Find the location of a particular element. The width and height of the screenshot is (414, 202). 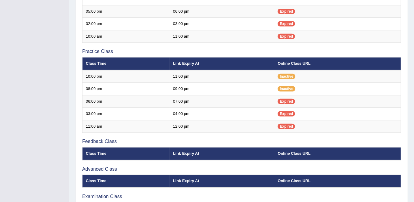

td: 10:00 pm is located at coordinates (126, 77).